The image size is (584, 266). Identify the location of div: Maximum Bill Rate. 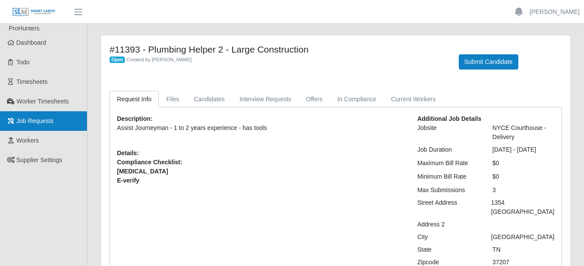
(448, 163).